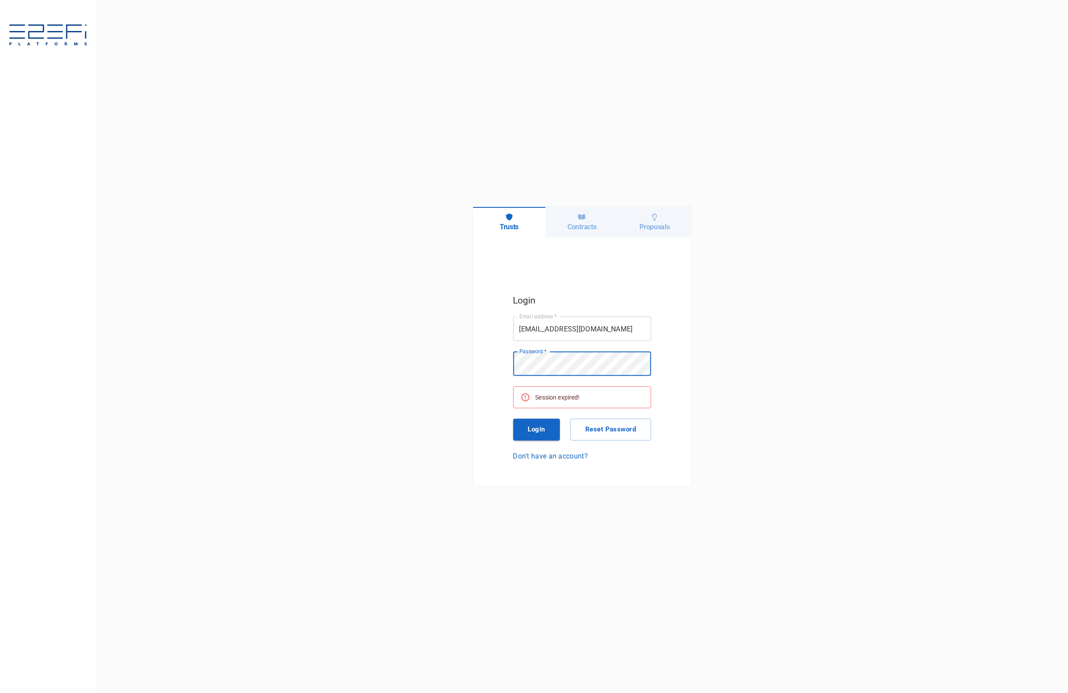 The height and width of the screenshot is (693, 1068). What do you see at coordinates (610, 429) in the screenshot?
I see `button: Reset Password` at bounding box center [610, 429].